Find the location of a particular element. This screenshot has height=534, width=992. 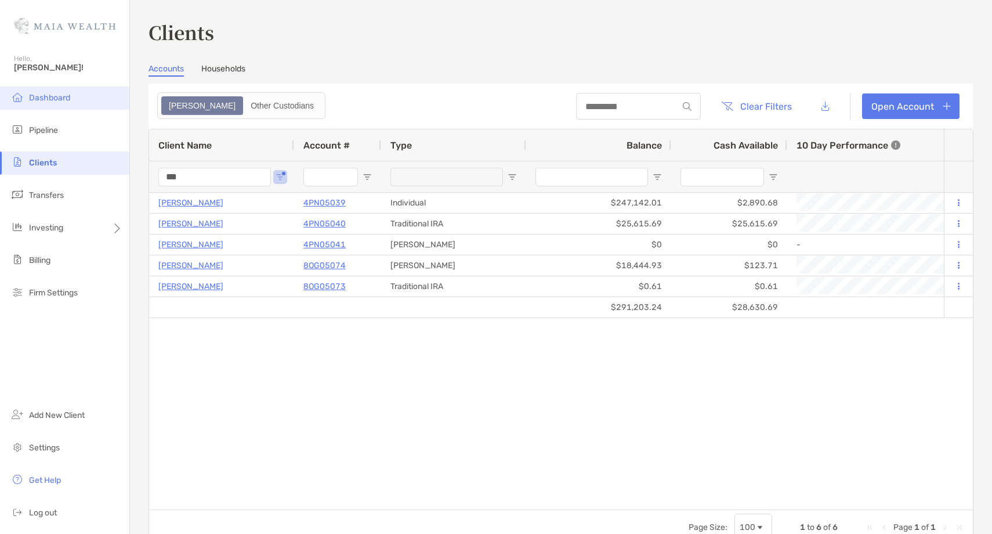

span: Get Help is located at coordinates (45, 480).